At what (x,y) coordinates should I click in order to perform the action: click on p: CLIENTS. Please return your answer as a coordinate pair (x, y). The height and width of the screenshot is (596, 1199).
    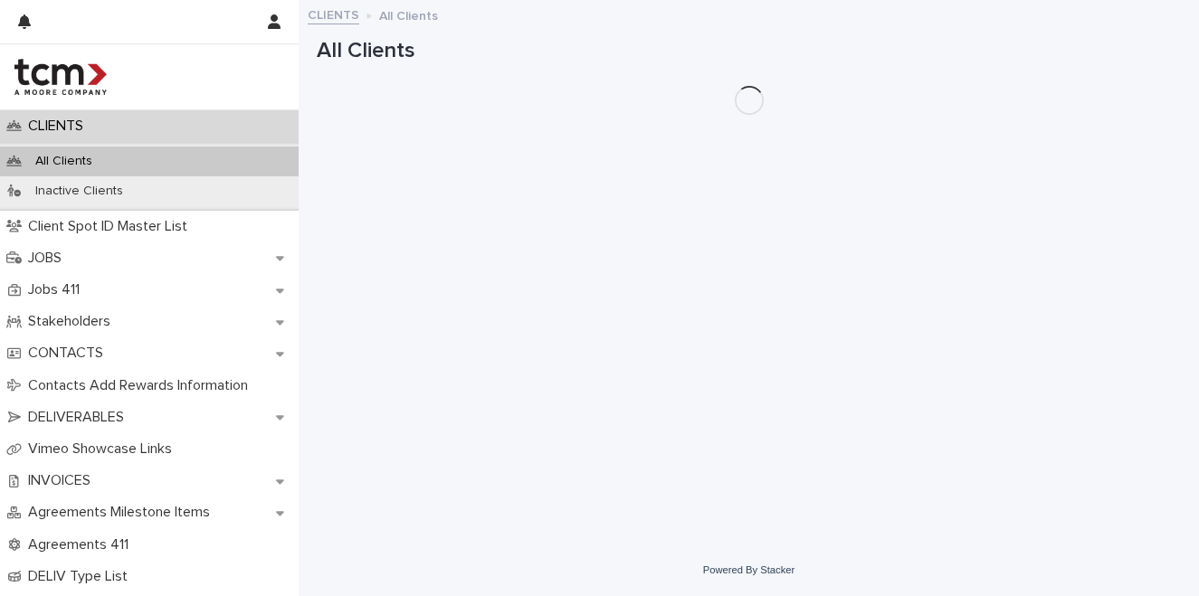
    Looking at the image, I should click on (59, 126).